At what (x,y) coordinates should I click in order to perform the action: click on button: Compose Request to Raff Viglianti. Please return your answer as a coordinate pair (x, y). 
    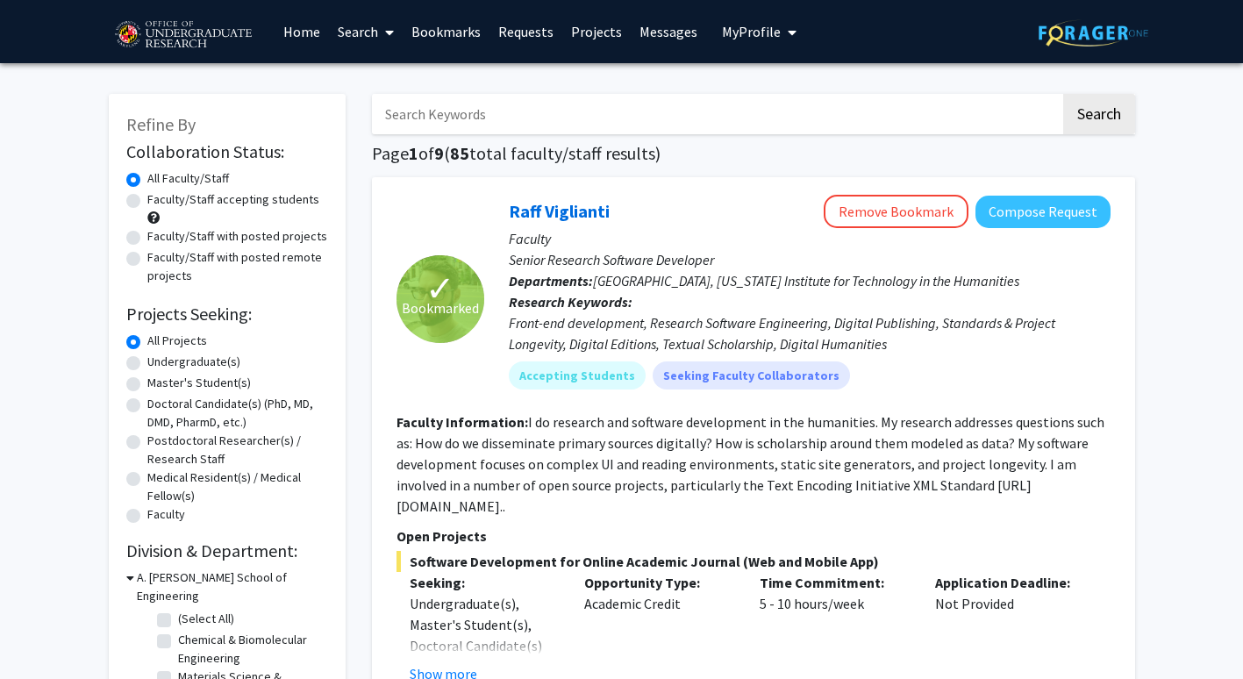
    Looking at the image, I should click on (1043, 211).